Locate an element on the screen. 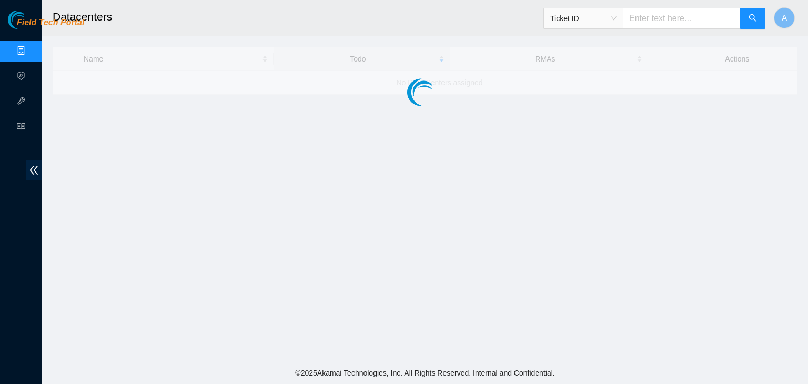 The height and width of the screenshot is (384, 808). button: search is located at coordinates (753, 18).